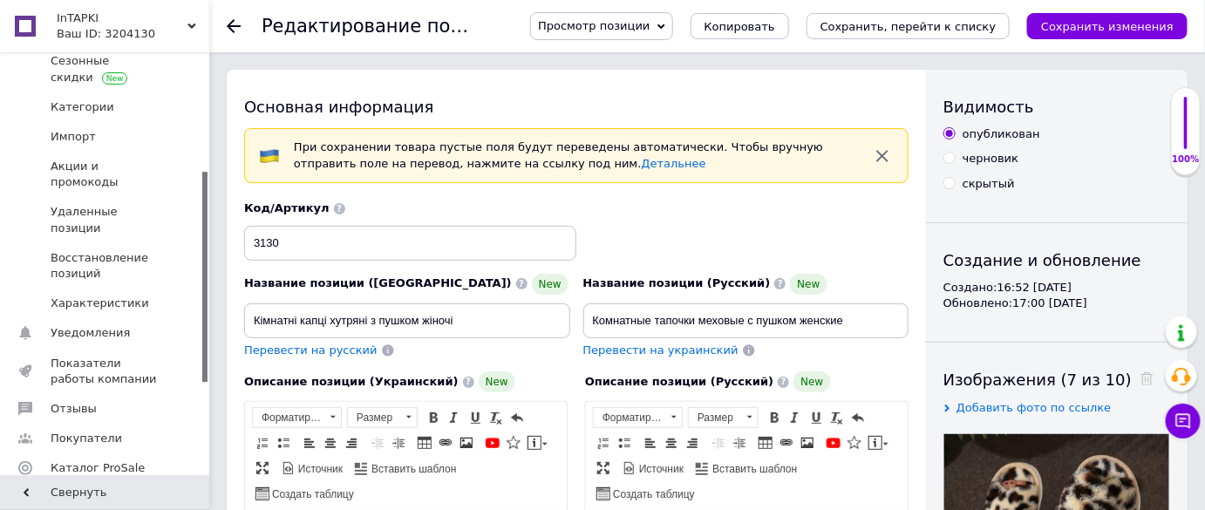 This screenshot has width=1205, height=510. Describe the element at coordinates (740, 26) in the screenshot. I see `span: Копировать` at that location.